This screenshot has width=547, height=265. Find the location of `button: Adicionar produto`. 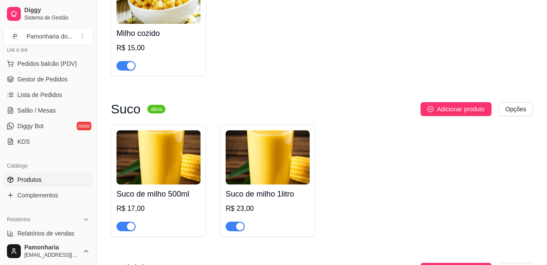

button: Adicionar produto is located at coordinates (456, 109).